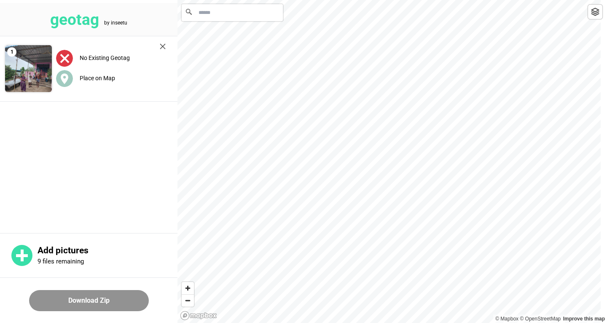 The width and height of the screenshot is (607, 323). Describe the element at coordinates (596, 12) in the screenshot. I see `img: toggleLayer` at that location.